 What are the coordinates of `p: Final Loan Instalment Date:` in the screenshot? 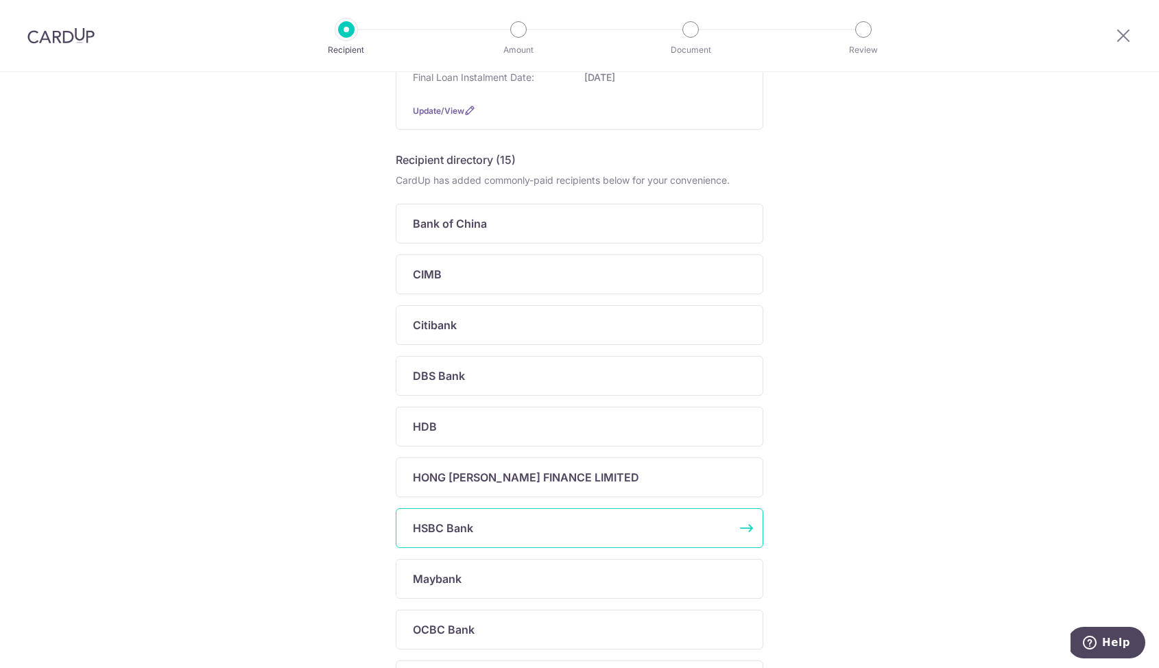 It's located at (473, 77).